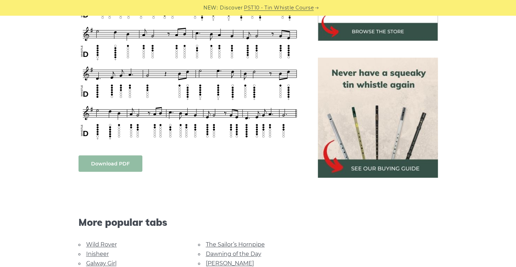 The height and width of the screenshot is (267, 516). Describe the element at coordinates (101, 244) in the screenshot. I see `a: Wild Rover` at that location.